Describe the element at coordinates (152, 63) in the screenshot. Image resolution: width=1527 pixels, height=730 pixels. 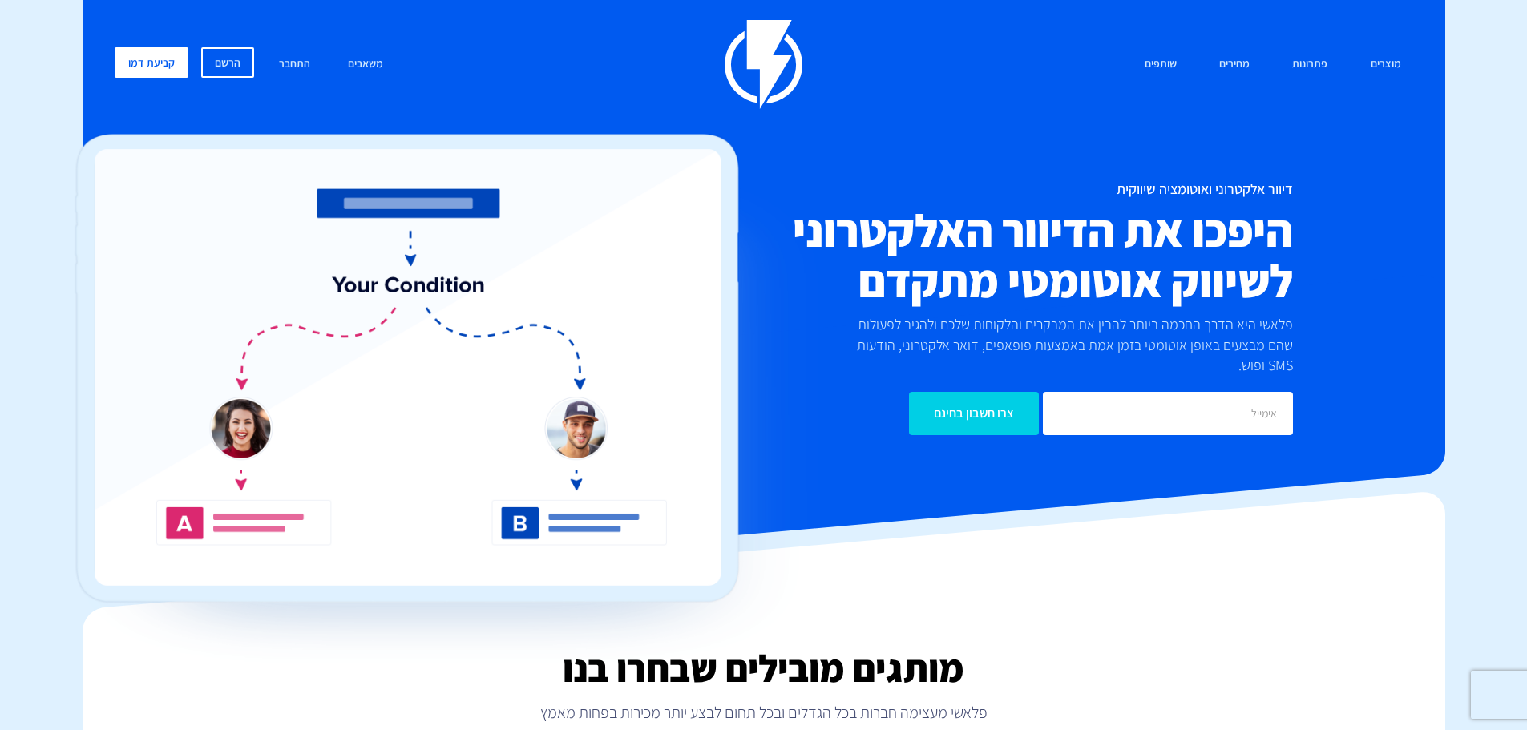
I see `a: קביעת דמו` at that location.